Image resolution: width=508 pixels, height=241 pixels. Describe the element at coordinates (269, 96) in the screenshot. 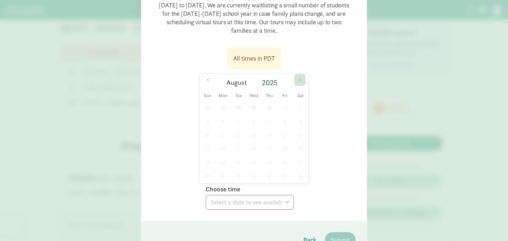

I see `span: Thu` at that location.